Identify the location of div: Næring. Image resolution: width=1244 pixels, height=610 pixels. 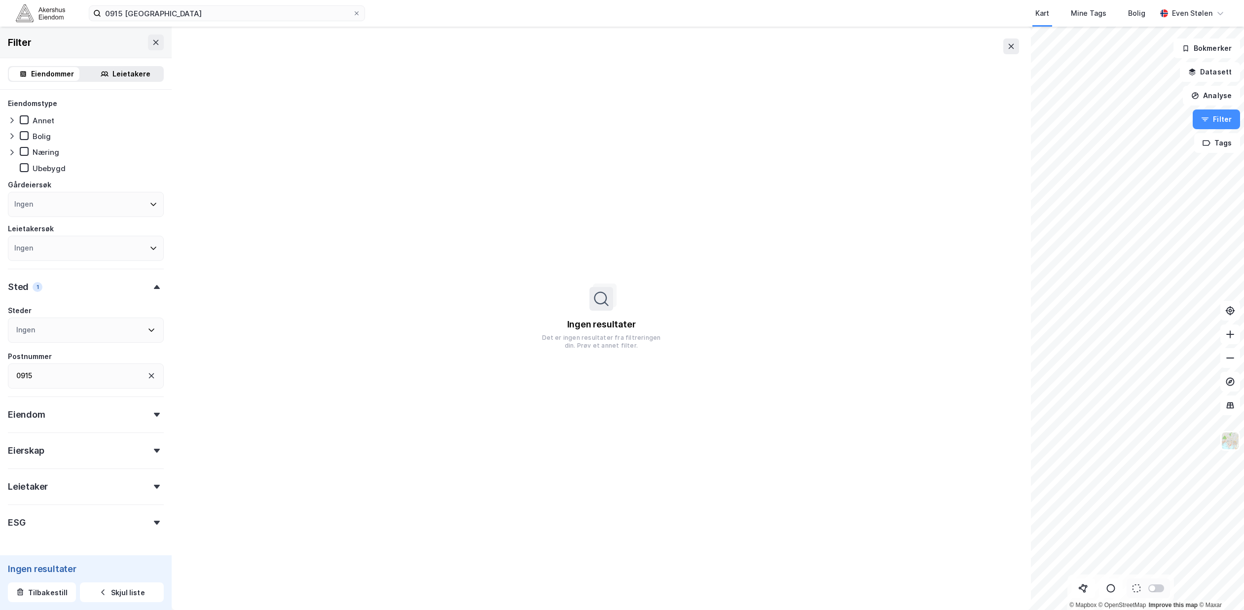
(46, 152).